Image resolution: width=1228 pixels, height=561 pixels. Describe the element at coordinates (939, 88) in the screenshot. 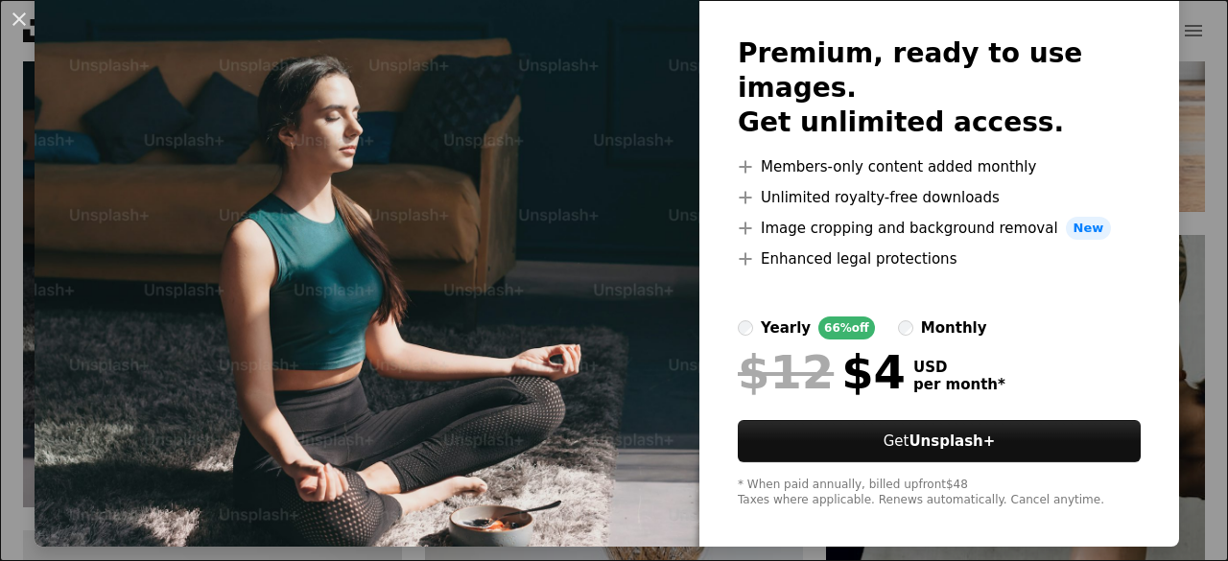

I see `h2: Premium, ready to use images. Get unlimited access.` at that location.